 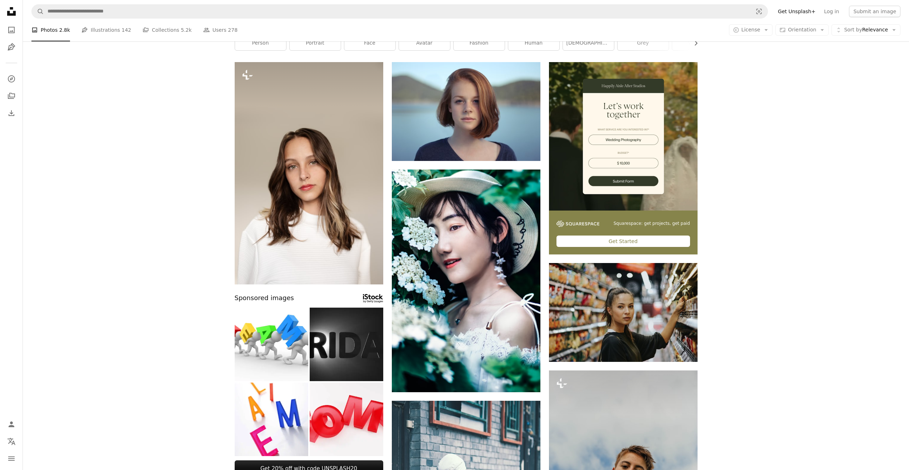 What do you see at coordinates (167, 30) in the screenshot?
I see `a: Collections 5.2k` at bounding box center [167, 30].